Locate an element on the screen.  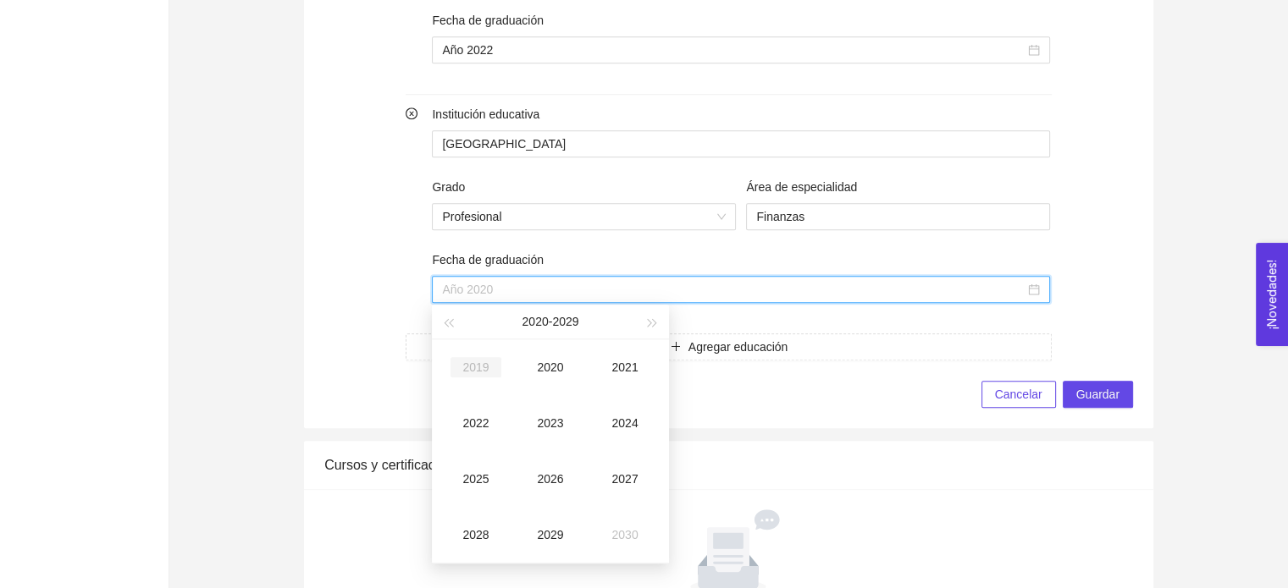
td: 2025 is located at coordinates (476, 479).